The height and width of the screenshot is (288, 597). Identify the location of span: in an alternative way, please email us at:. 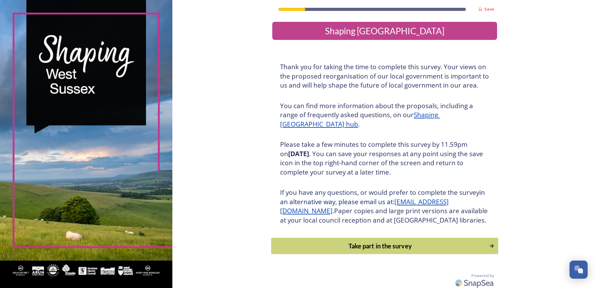
(383, 197).